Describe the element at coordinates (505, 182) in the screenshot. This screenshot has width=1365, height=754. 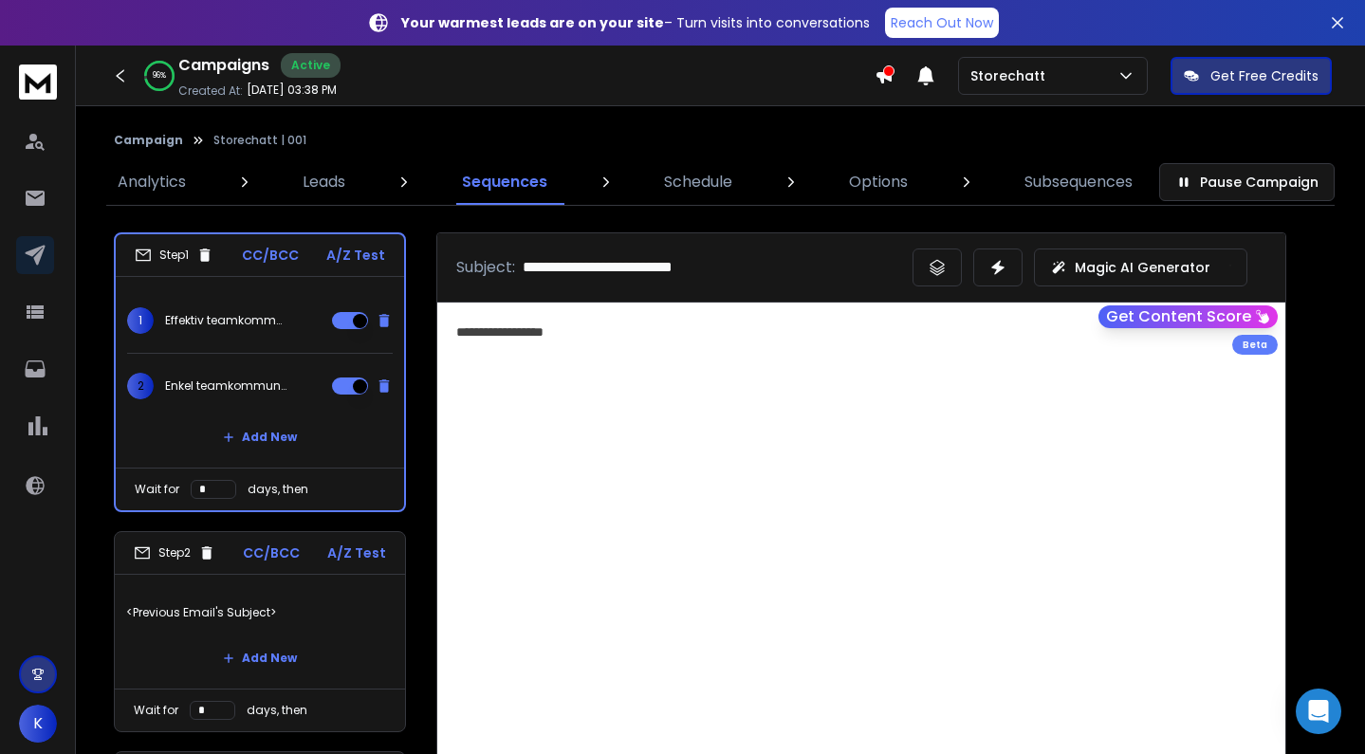
I see `p: Sequences` at that location.